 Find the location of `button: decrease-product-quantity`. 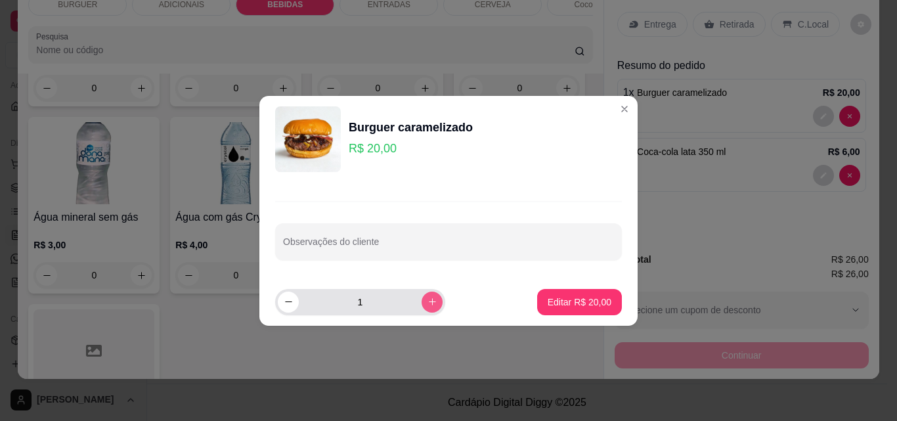

button: decrease-product-quantity is located at coordinates (288, 302).